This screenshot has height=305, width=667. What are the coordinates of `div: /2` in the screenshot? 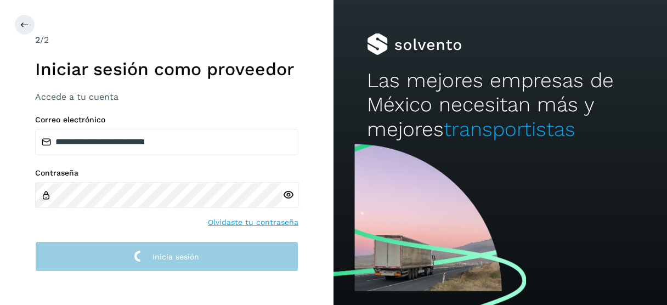 It's located at (167, 40).